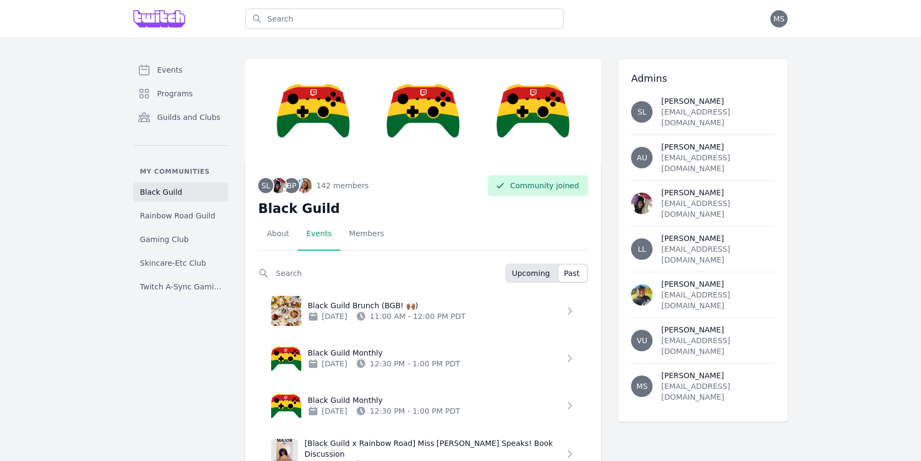 The image size is (921, 461). I want to click on a: Skincare-Etc Club, so click(181, 263).